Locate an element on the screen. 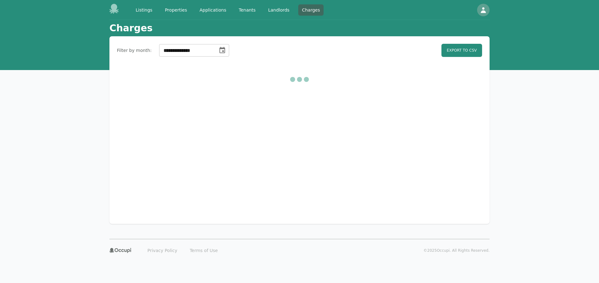 The image size is (599, 283). a: Privacy Policy is located at coordinates (162, 250).